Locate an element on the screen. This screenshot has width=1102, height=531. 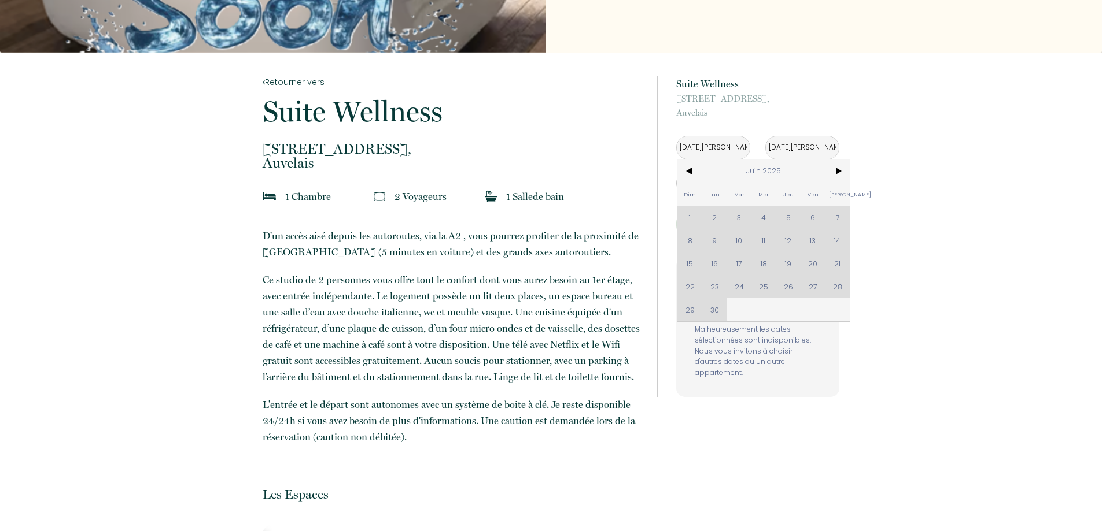
input: Arrivée is located at coordinates (713, 147).